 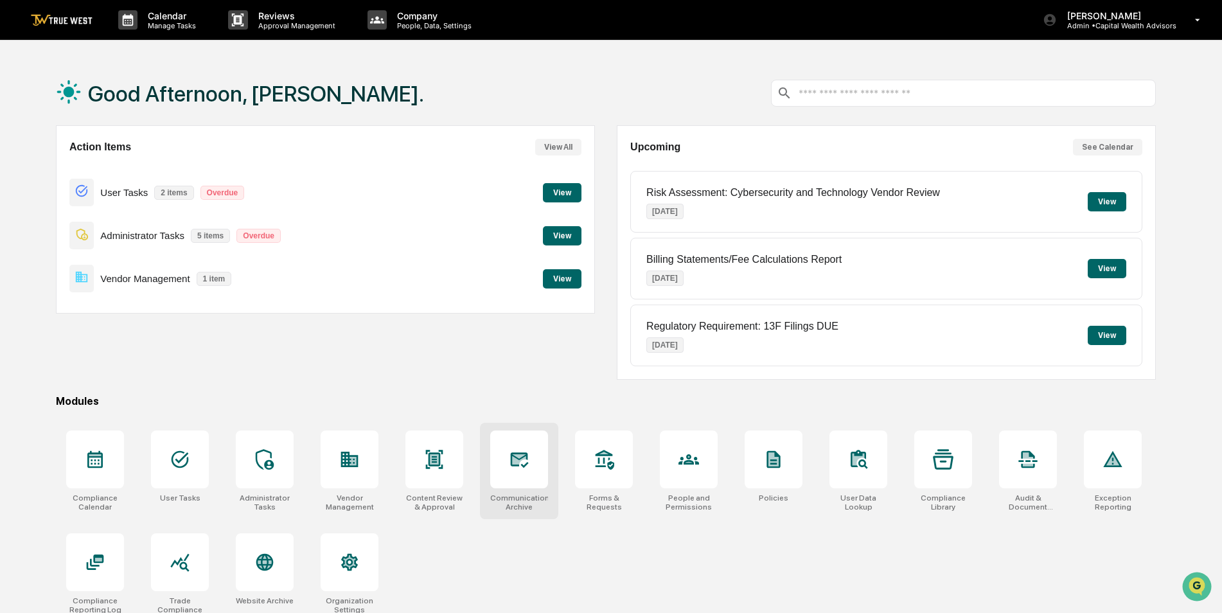 I want to click on a: View All, so click(x=558, y=147).